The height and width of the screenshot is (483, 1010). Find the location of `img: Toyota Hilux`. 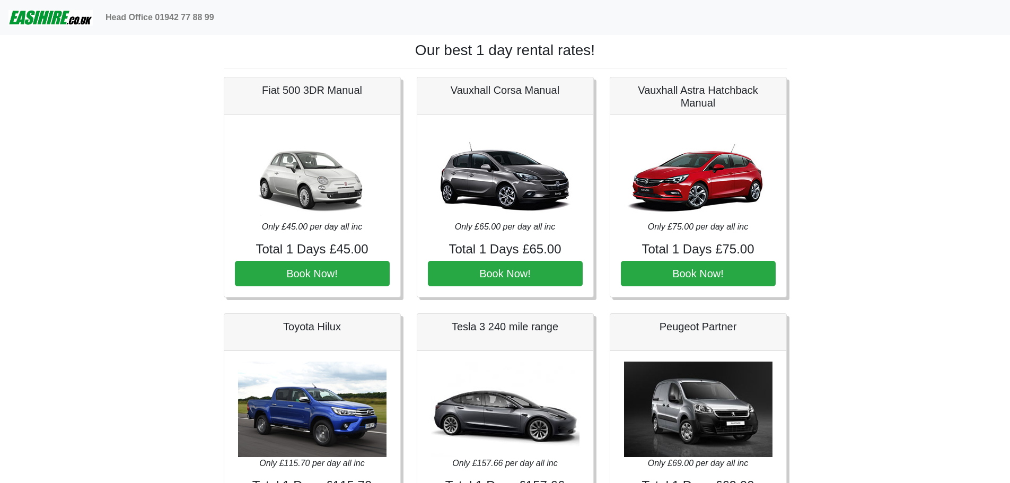

img: Toyota Hilux is located at coordinates (312, 409).